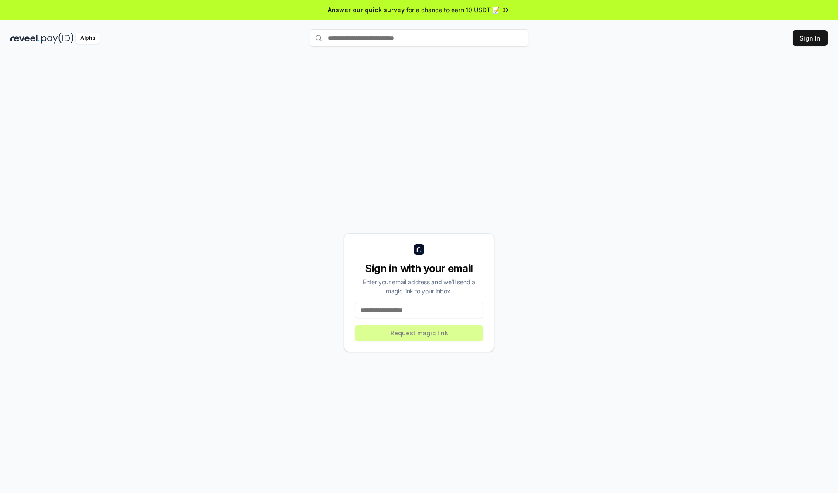 The image size is (838, 493). I want to click on div: Enter your email address and we’ll send a magic link to your inbox., so click(419, 286).